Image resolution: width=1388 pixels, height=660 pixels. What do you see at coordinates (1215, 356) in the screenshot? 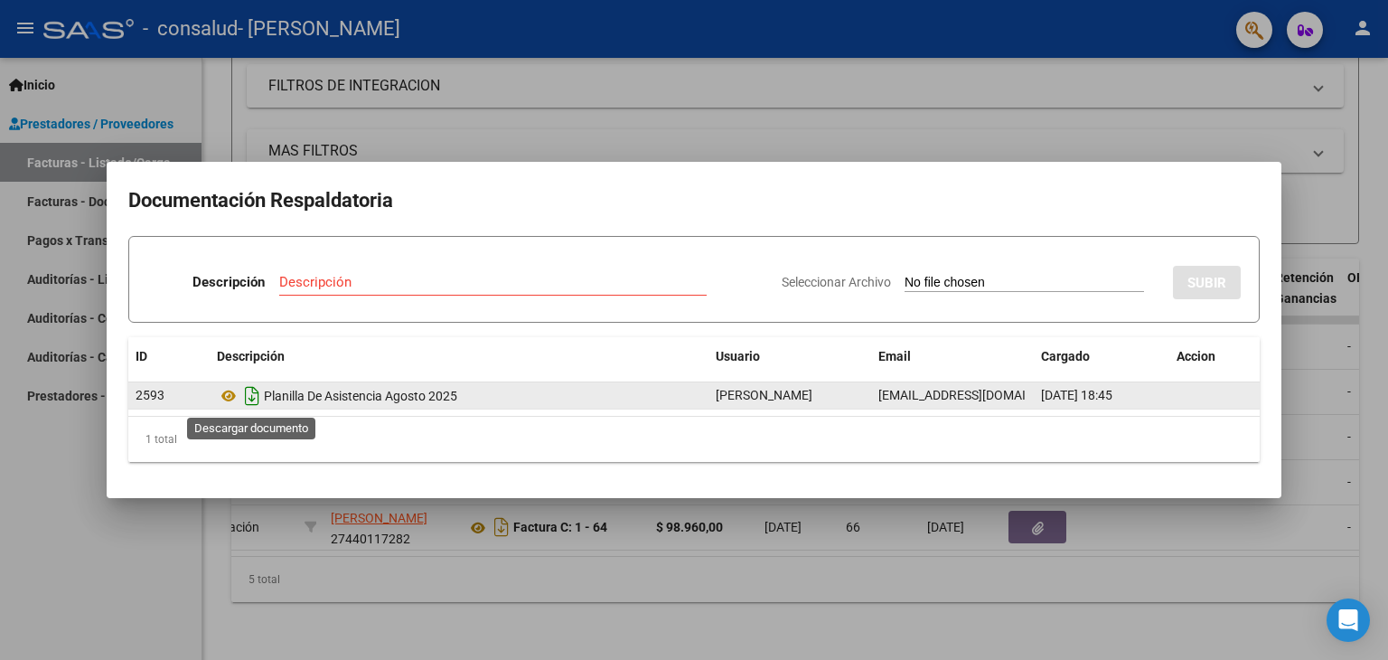
I see `datatable-header-cell: Accion` at bounding box center [1215, 356].